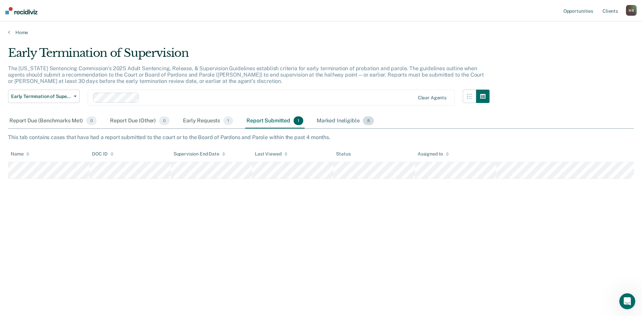 The image size is (642, 316). What do you see at coordinates (433, 154) in the screenshot?
I see `div: Assigned to` at bounding box center [433, 154].